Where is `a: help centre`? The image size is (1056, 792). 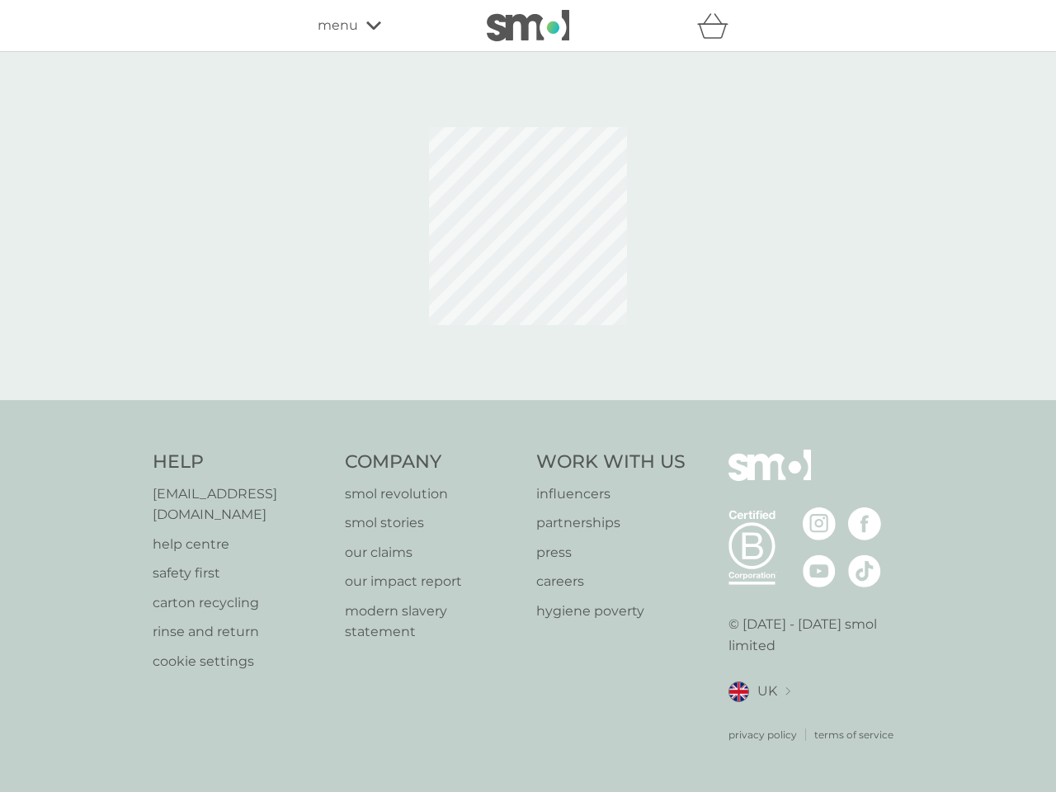 a: help centre is located at coordinates (240, 544).